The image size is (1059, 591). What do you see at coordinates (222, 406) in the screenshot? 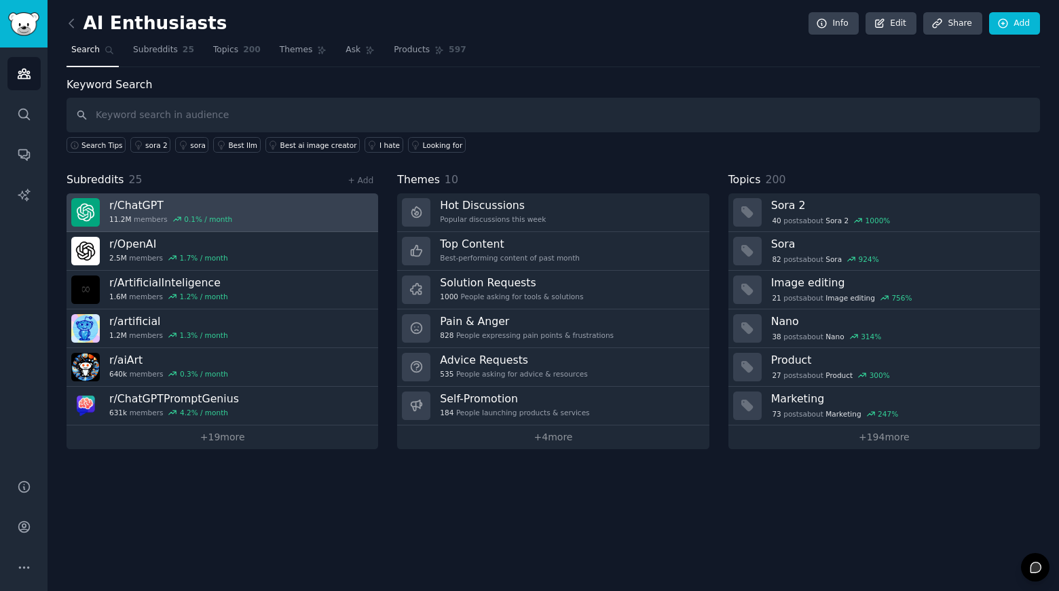
I see `a: r/ChatGPTPromptGenius631kmembers4.2% / month` at bounding box center [222, 406].